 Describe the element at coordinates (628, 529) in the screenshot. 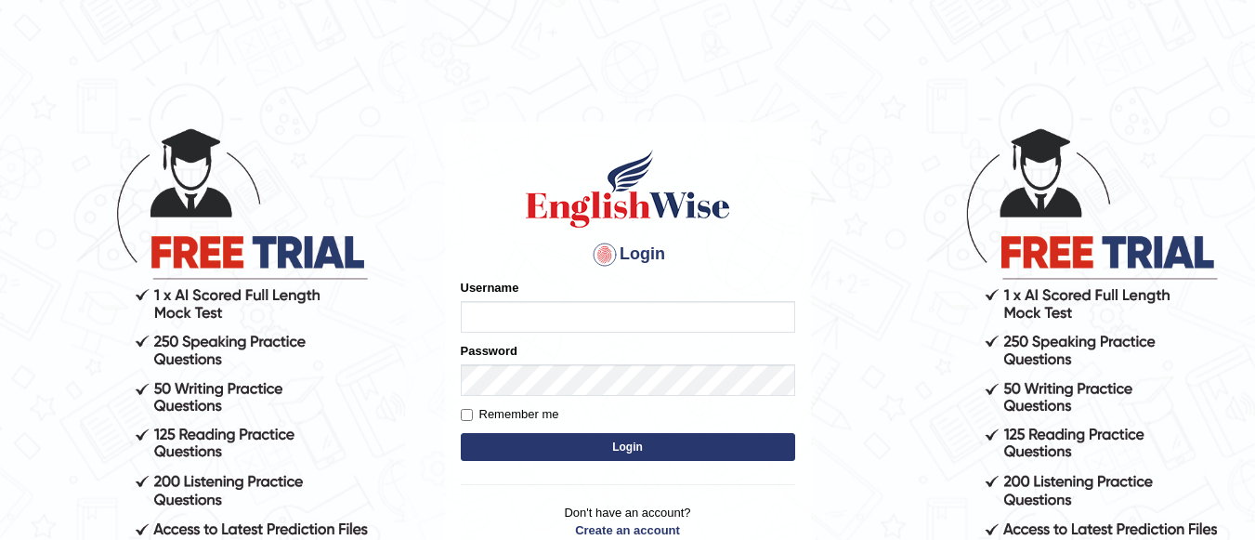

I see `a: Create an account` at that location.